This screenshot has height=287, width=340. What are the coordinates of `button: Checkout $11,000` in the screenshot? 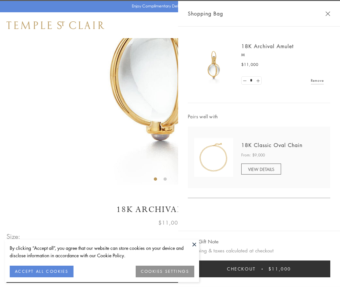 It's located at (259, 269).